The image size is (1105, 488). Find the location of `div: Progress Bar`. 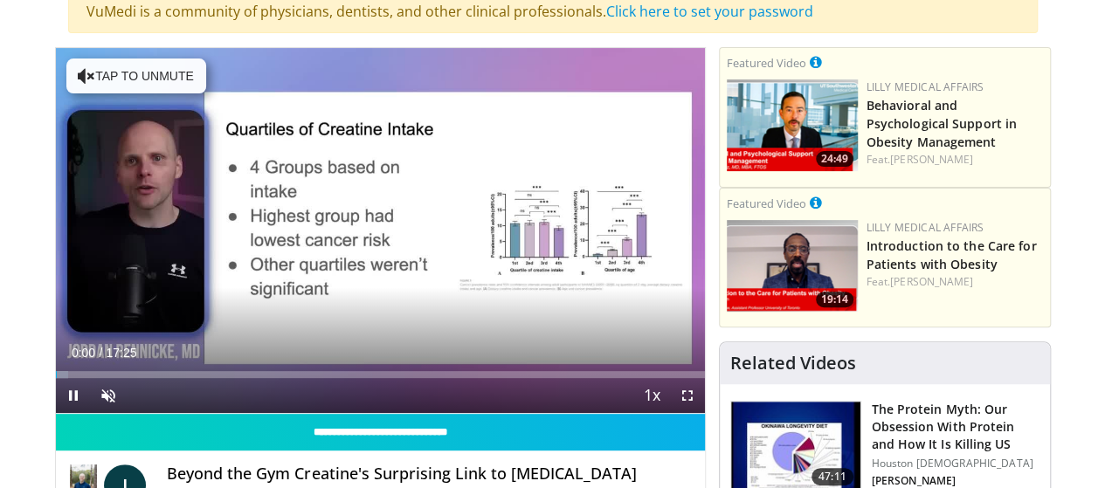

div: Progress Bar is located at coordinates (380, 375).